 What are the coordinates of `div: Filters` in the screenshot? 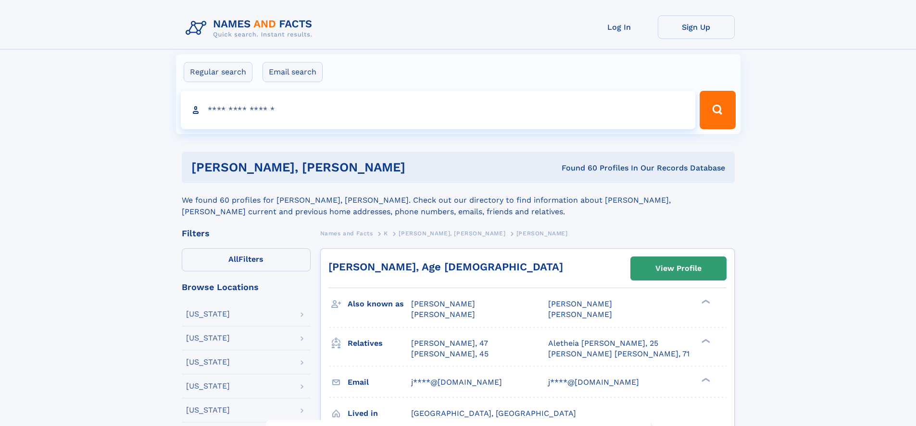 It's located at (246, 234).